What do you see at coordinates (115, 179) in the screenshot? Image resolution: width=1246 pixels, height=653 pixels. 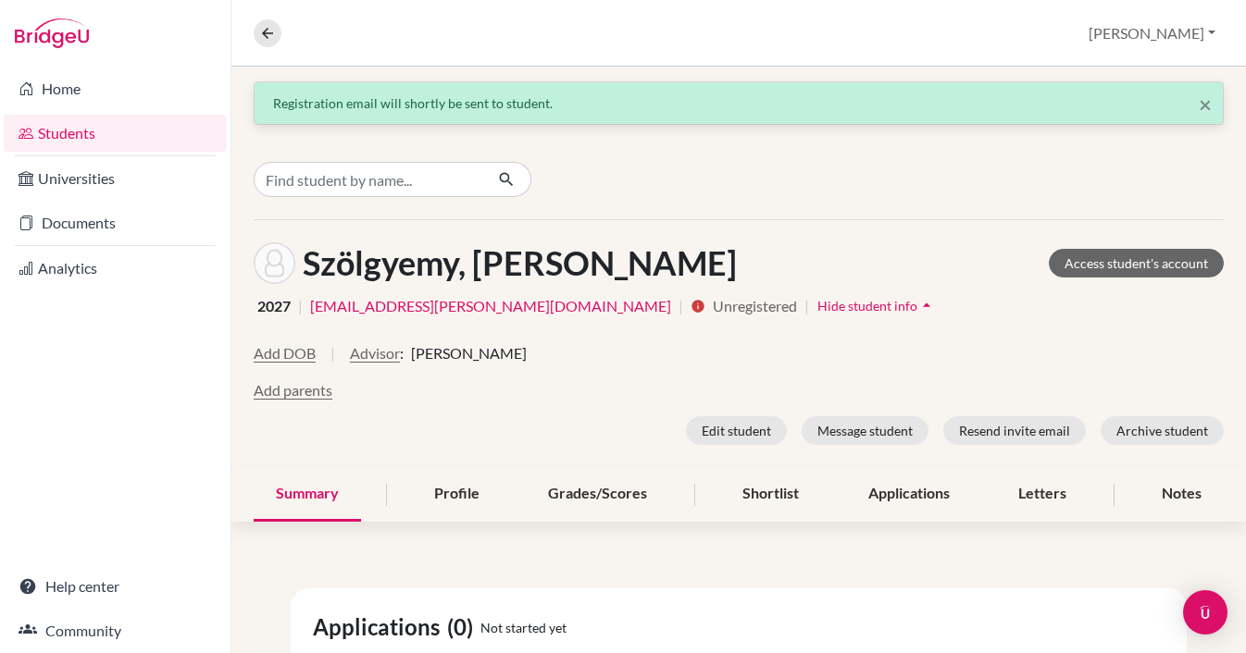 I see `a: Universities` at bounding box center [115, 179].